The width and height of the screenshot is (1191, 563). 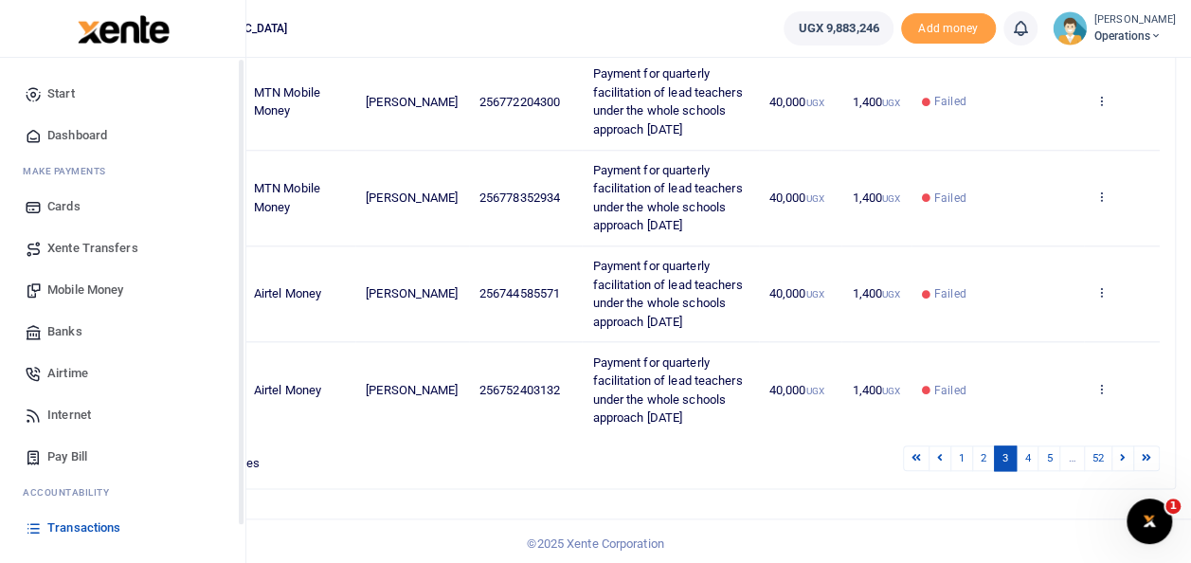 What do you see at coordinates (64, 332) in the screenshot?
I see `span: Banks` at bounding box center [64, 332].